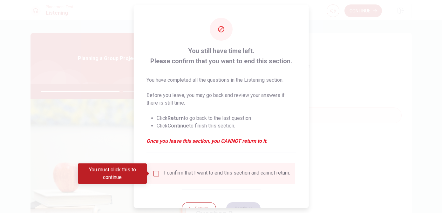  Describe the element at coordinates (226, 126) in the screenshot. I see `li: Click to finish this section.` at that location.